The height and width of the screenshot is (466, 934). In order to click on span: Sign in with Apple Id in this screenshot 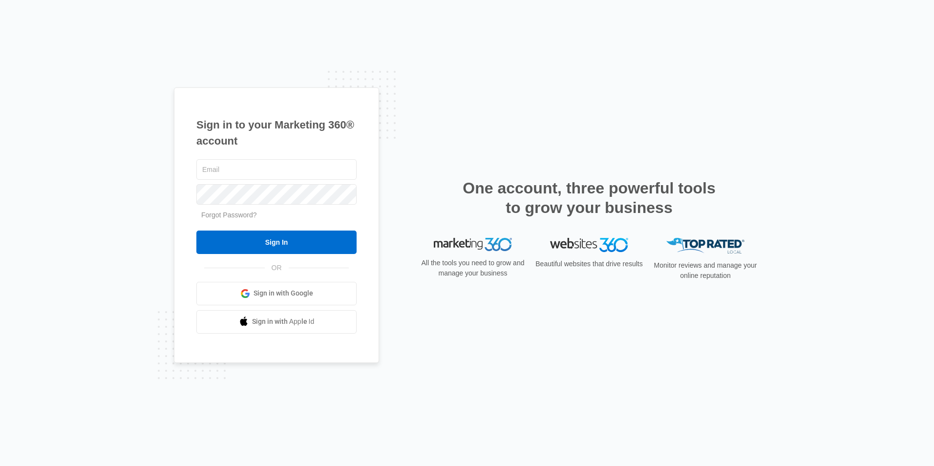, I will do `click(283, 321)`.